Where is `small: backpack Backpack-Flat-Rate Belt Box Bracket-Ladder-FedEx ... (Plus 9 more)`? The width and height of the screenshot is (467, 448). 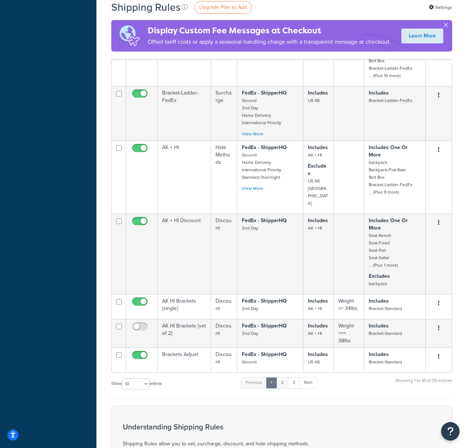
small: backpack Backpack-Flat-Rate Belt Box Bracket-Ladder-FedEx ... (Plus 9 more) is located at coordinates (390, 177).